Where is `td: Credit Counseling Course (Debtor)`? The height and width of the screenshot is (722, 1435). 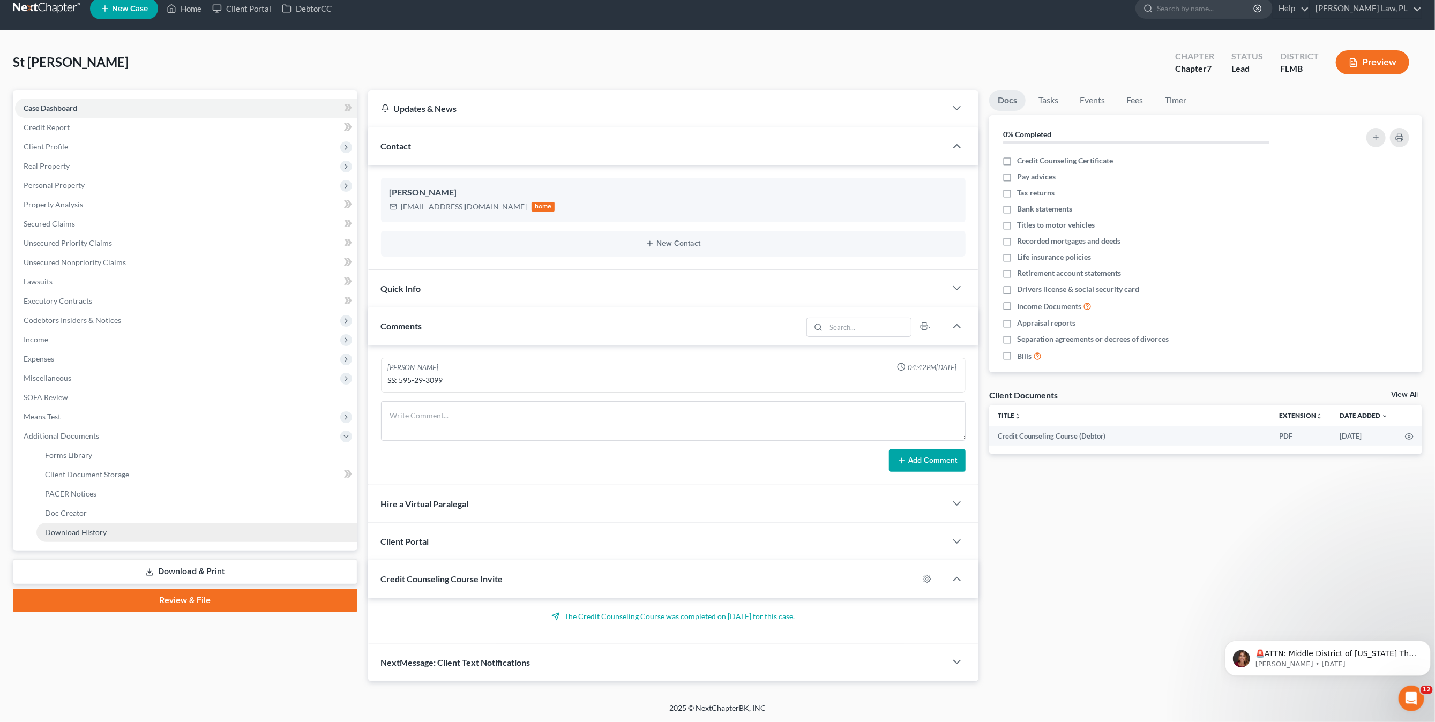
td: Credit Counseling Course (Debtor) is located at coordinates (1129, 436).